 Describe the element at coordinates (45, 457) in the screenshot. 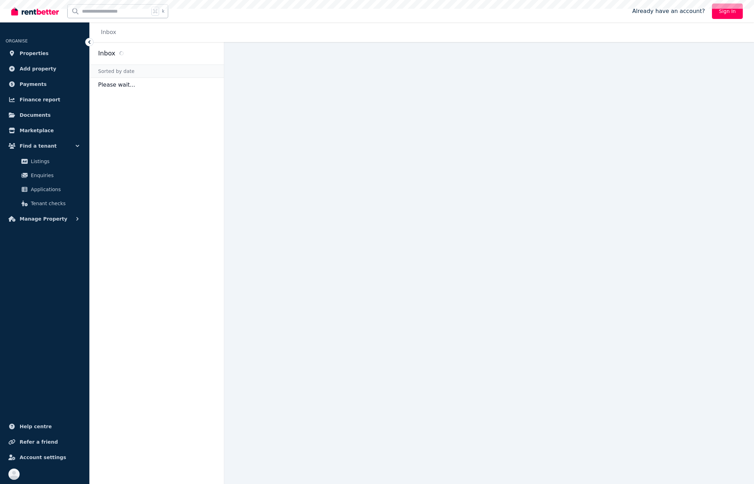

I see `a: Account settings` at that location.